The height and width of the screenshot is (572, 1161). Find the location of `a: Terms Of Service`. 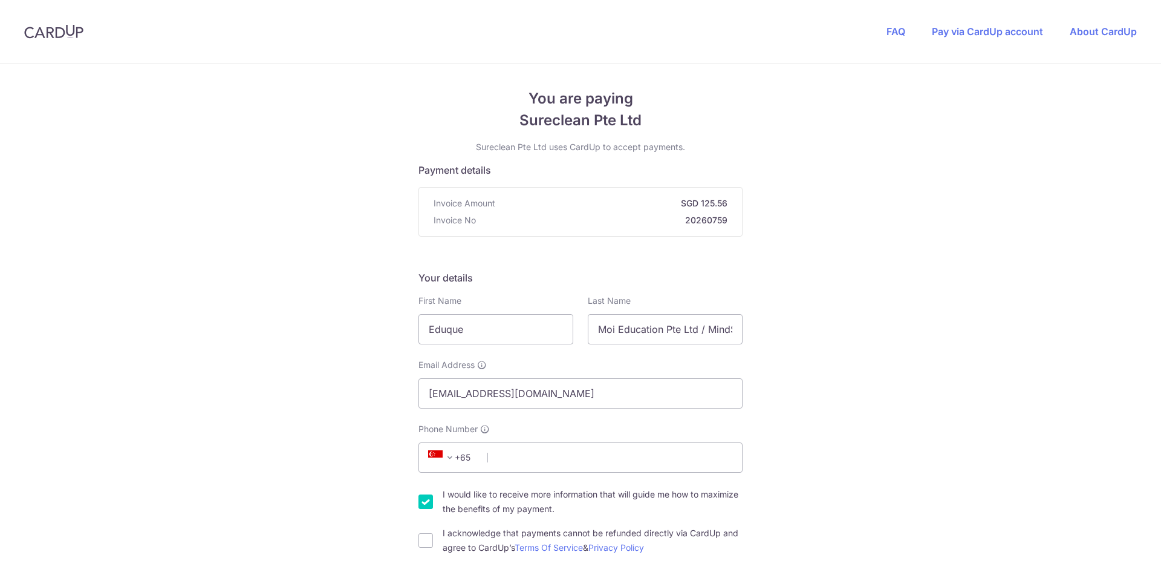

a: Terms Of Service is located at coordinates (549, 547).